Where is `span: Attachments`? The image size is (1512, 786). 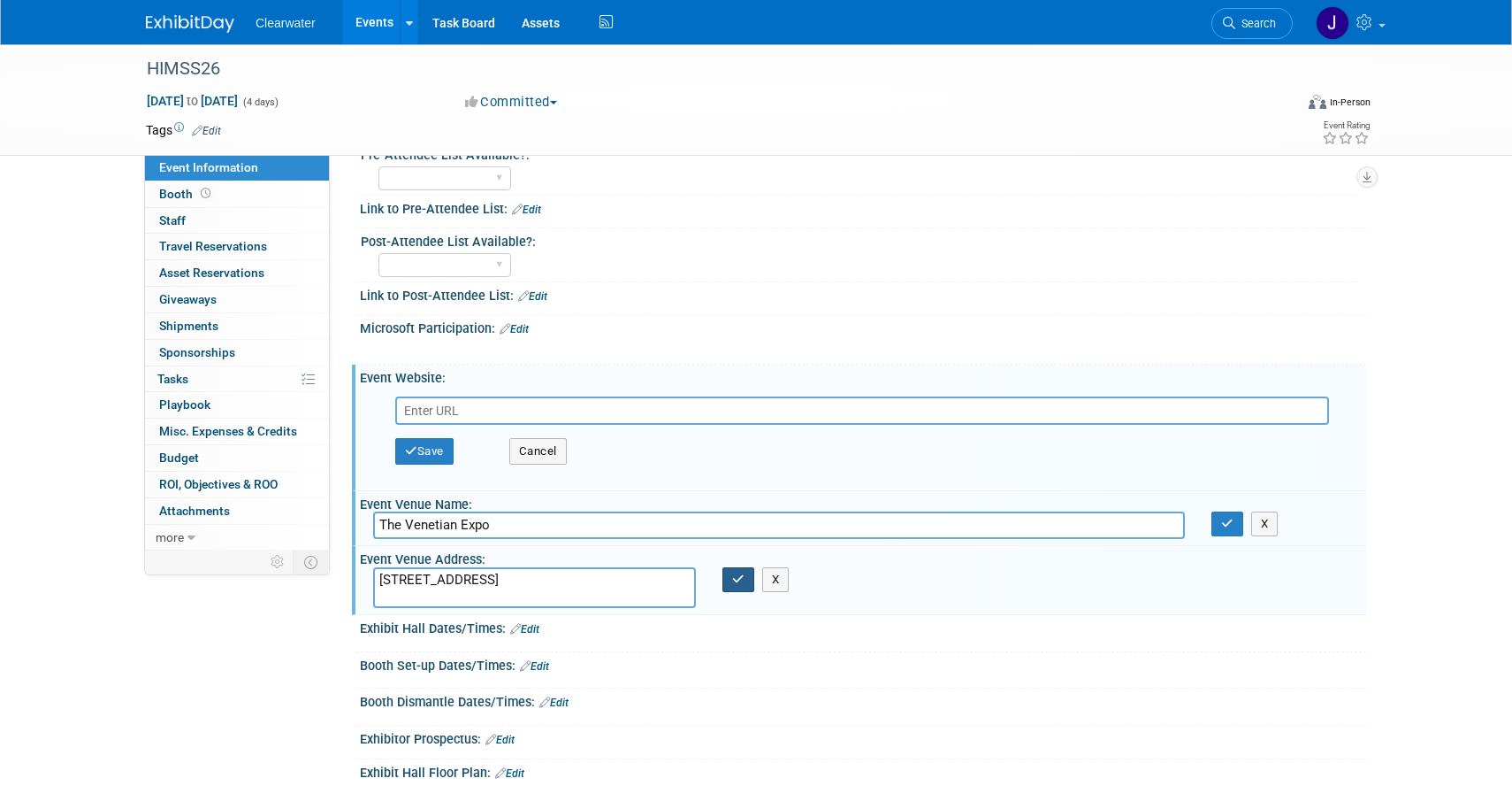
span: Attachments is located at coordinates (194, 511).